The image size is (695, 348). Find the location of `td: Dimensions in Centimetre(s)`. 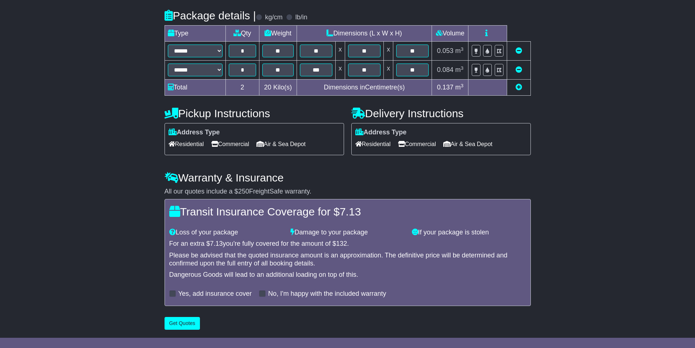

td: Dimensions in Centimetre(s) is located at coordinates (364, 88).